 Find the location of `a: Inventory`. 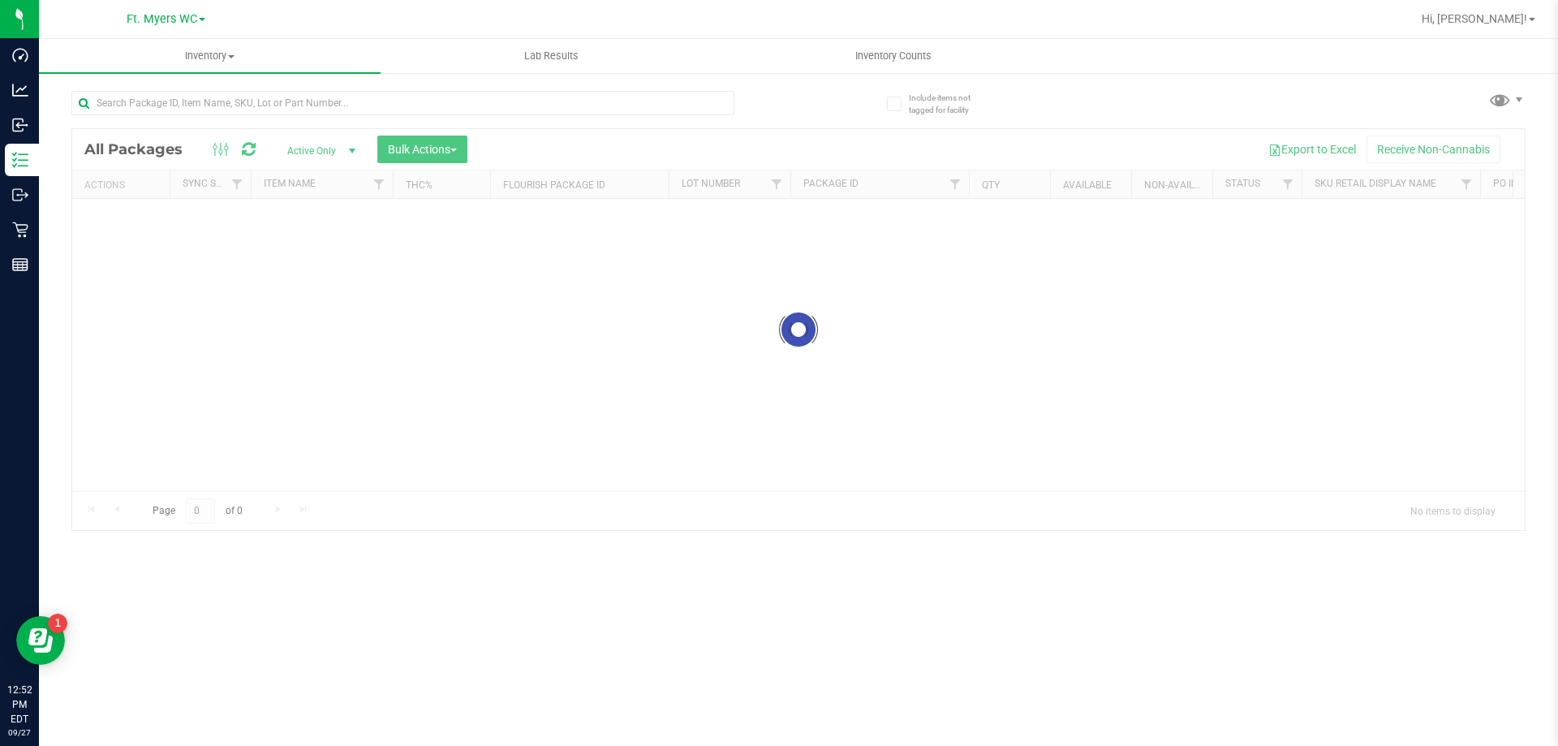

a: Inventory is located at coordinates (209, 56).